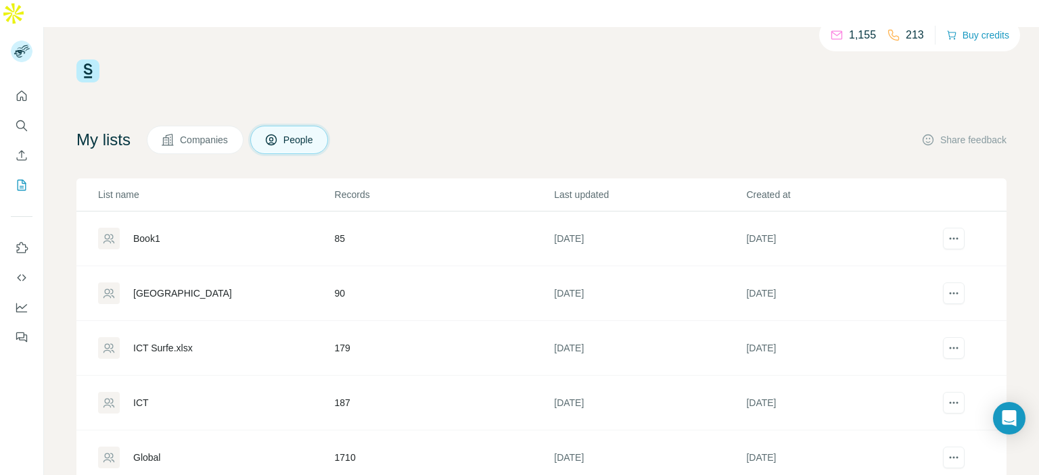 This screenshot has width=1039, height=475. Describe the element at coordinates (444, 239) in the screenshot. I see `td: 85` at that location.